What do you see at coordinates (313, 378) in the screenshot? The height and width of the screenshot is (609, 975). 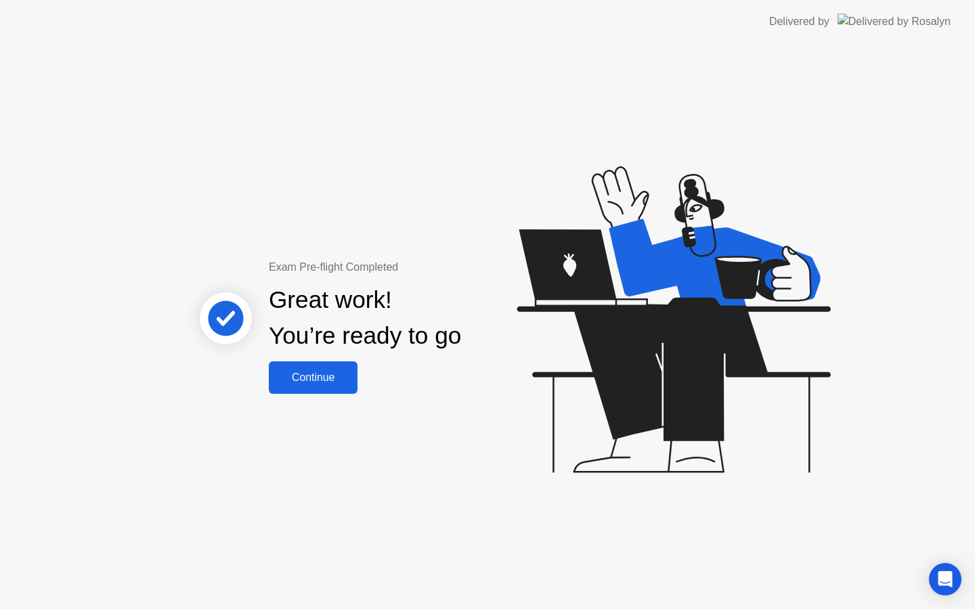 I see `div: Continue` at bounding box center [313, 378].